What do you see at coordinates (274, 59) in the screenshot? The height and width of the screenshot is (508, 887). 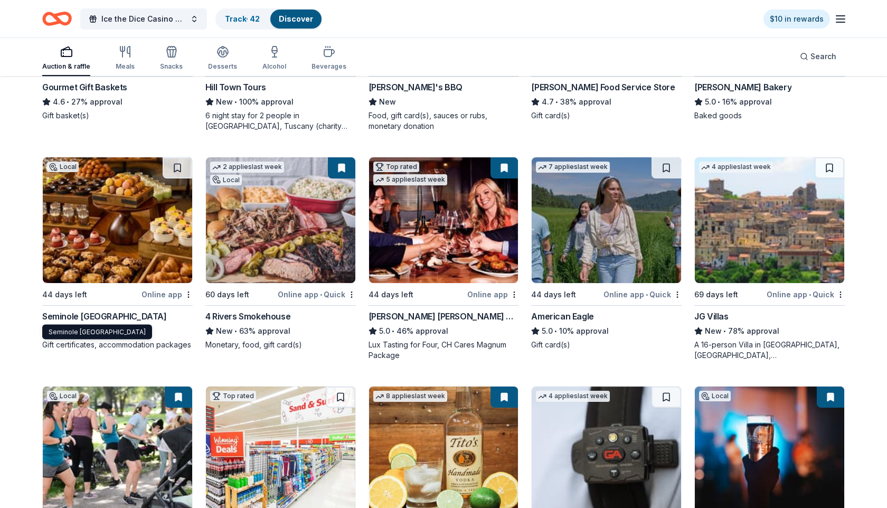 I see `button: Alcohol` at bounding box center [274, 59].